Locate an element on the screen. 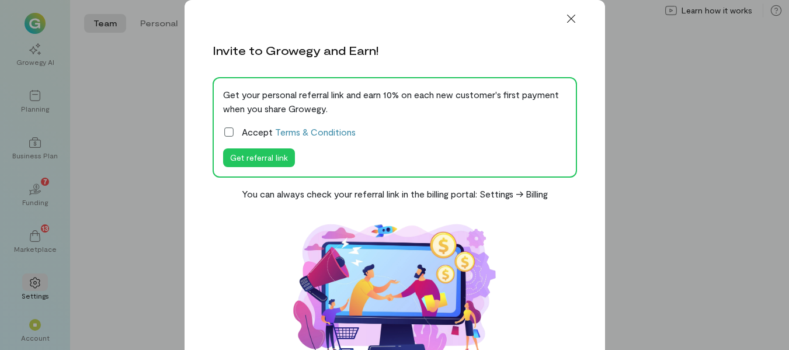 The width and height of the screenshot is (789, 350). div: You can always check your referral link in the billing portal: Settings -> Billing is located at coordinates (395, 194).